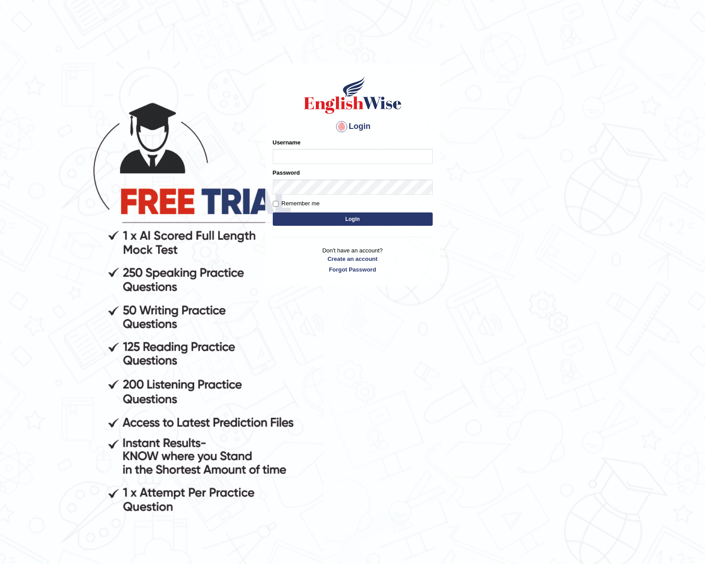  Describe the element at coordinates (286, 172) in the screenshot. I see `label: Password` at that location.